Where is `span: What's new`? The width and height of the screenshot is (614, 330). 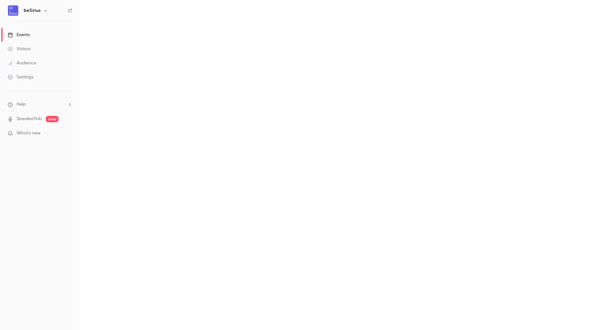
span: What's new is located at coordinates (28, 133).